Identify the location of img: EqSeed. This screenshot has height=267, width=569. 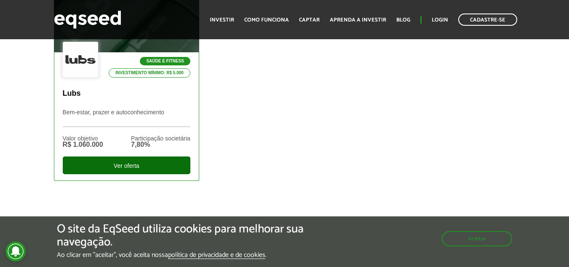
(88, 19).